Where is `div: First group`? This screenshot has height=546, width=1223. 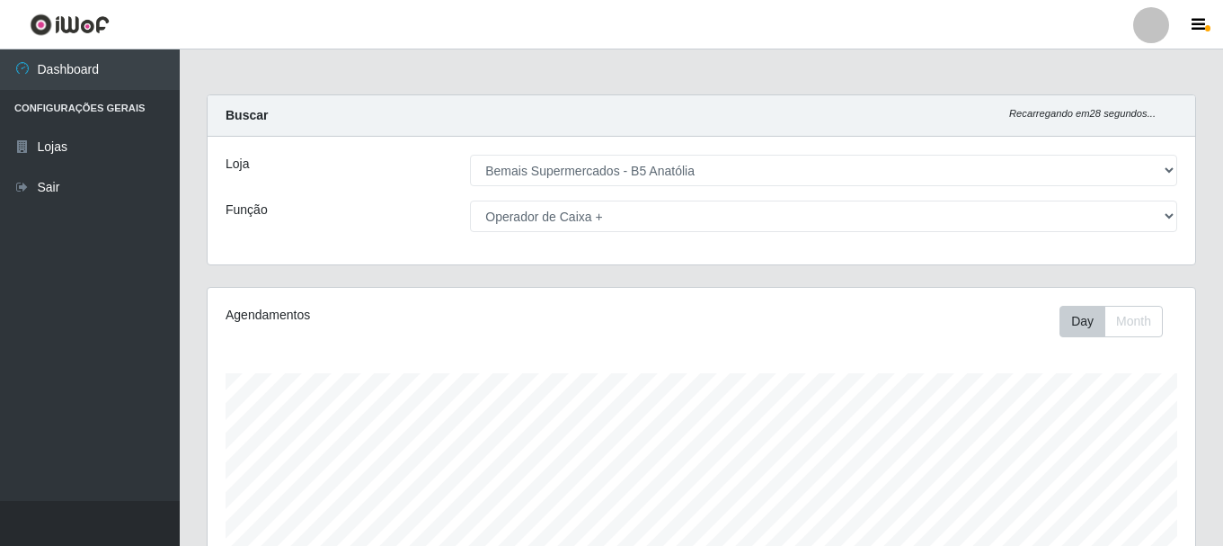 div: First group is located at coordinates (1111, 321).